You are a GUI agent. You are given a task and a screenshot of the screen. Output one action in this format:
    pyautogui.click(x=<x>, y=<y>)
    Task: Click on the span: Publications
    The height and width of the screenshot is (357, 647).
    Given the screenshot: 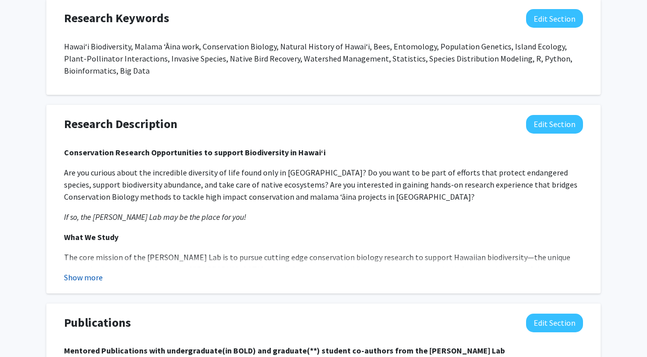 What is the action you would take?
    pyautogui.click(x=97, y=322)
    